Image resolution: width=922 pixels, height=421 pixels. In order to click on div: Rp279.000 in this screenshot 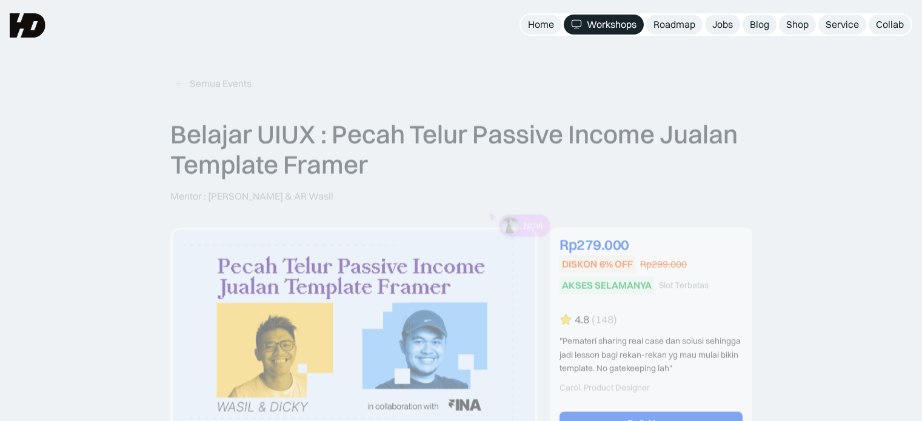, I will do `click(651, 245)`.